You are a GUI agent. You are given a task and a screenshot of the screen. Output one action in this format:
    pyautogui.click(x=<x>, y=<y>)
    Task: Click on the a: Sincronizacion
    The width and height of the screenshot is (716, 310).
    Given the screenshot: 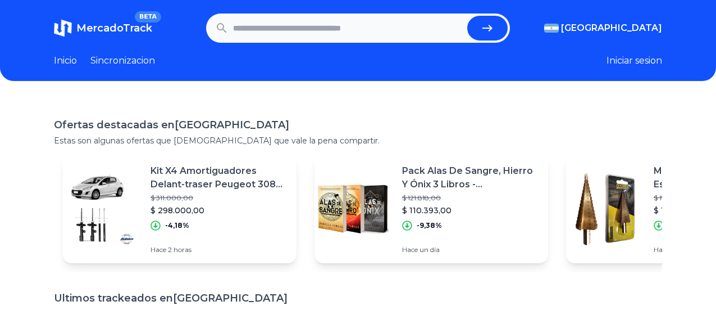 What is the action you would take?
    pyautogui.click(x=122, y=61)
    